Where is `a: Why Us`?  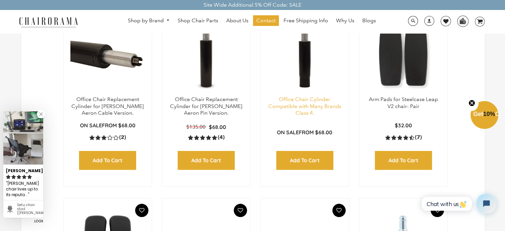
a: Why Us is located at coordinates (345, 21).